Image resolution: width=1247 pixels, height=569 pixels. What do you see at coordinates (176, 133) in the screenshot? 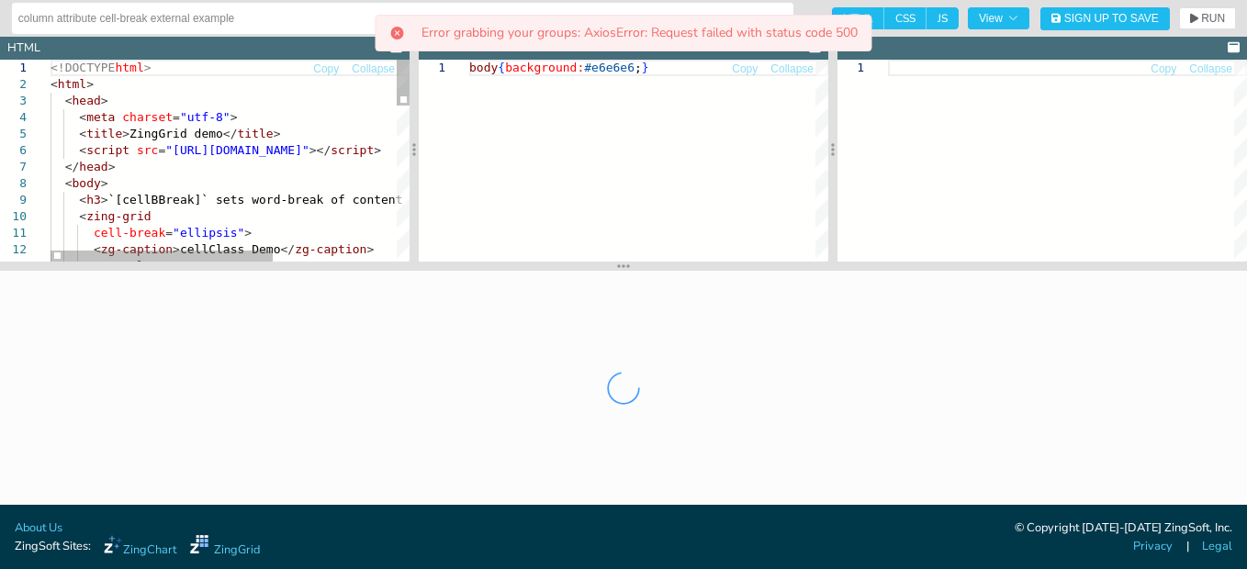
I see `span: ZingGrid demo` at bounding box center [176, 133].